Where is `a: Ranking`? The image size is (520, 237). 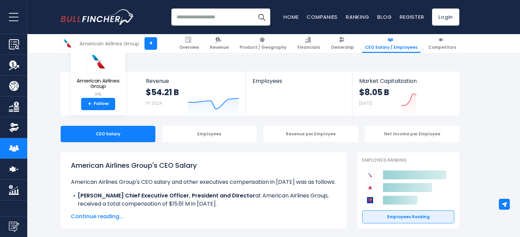
a: Ranking is located at coordinates (358, 17).